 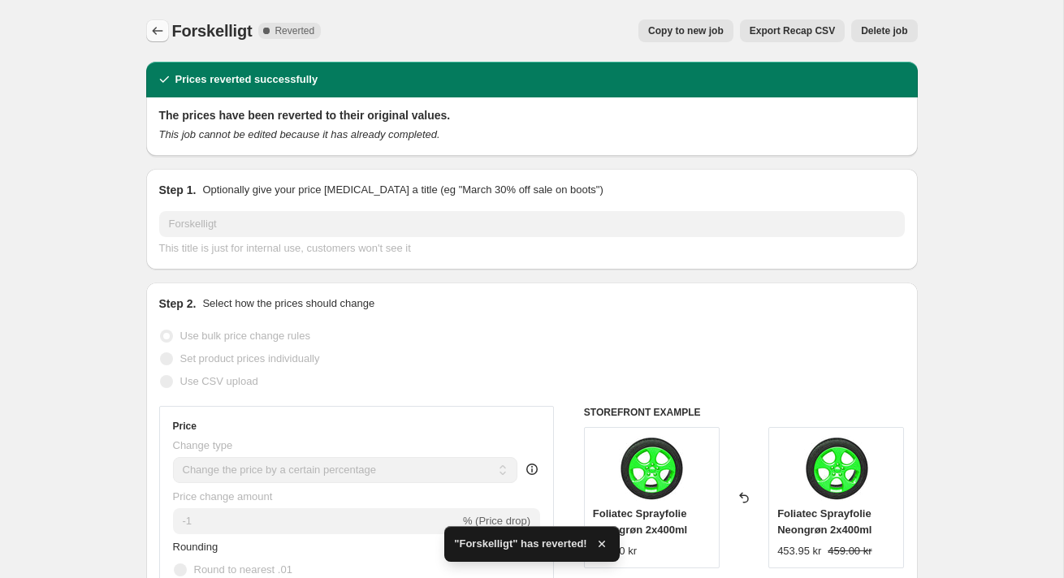 What do you see at coordinates (300, 134) in the screenshot?
I see `i: This job cannot be edited because it has already completed.` at bounding box center [300, 134].